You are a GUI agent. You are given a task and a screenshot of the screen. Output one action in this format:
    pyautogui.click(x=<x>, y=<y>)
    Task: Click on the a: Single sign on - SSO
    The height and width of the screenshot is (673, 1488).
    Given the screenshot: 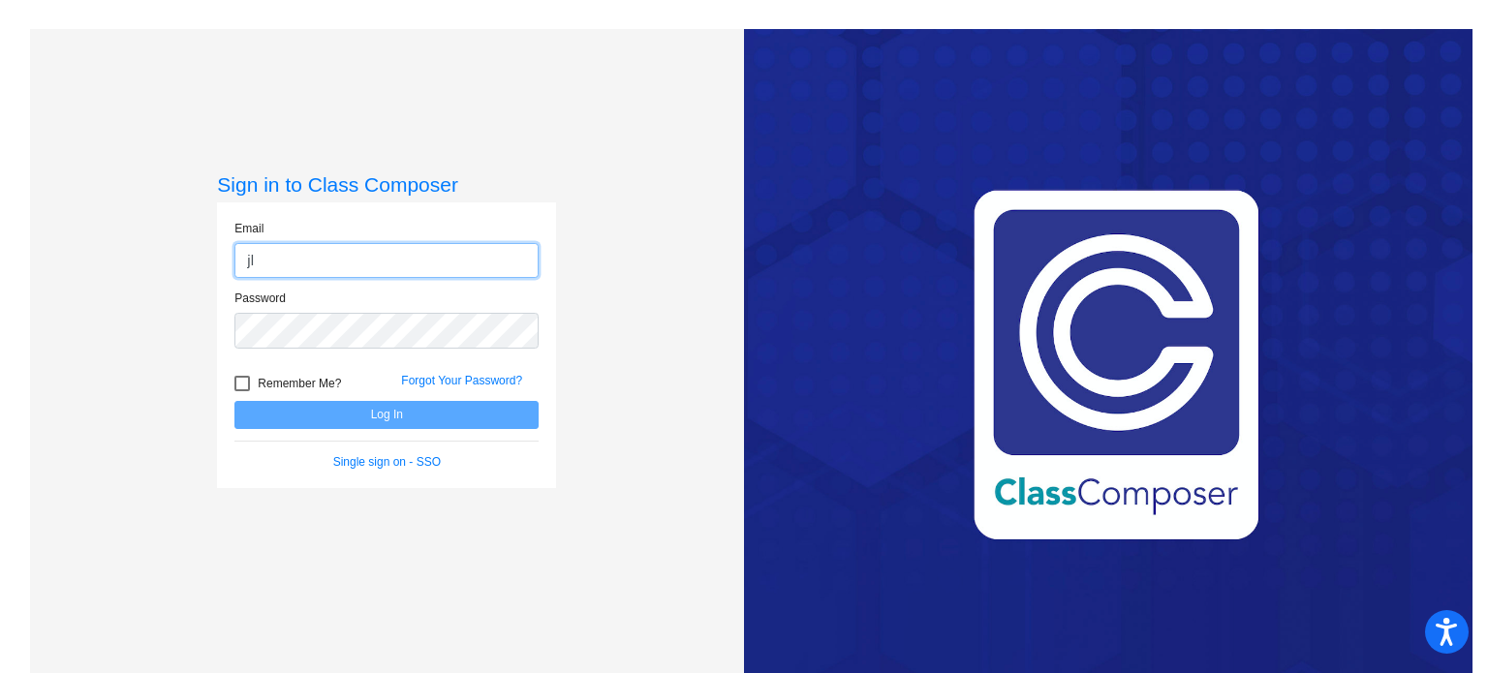 What is the action you would take?
    pyautogui.click(x=387, y=462)
    